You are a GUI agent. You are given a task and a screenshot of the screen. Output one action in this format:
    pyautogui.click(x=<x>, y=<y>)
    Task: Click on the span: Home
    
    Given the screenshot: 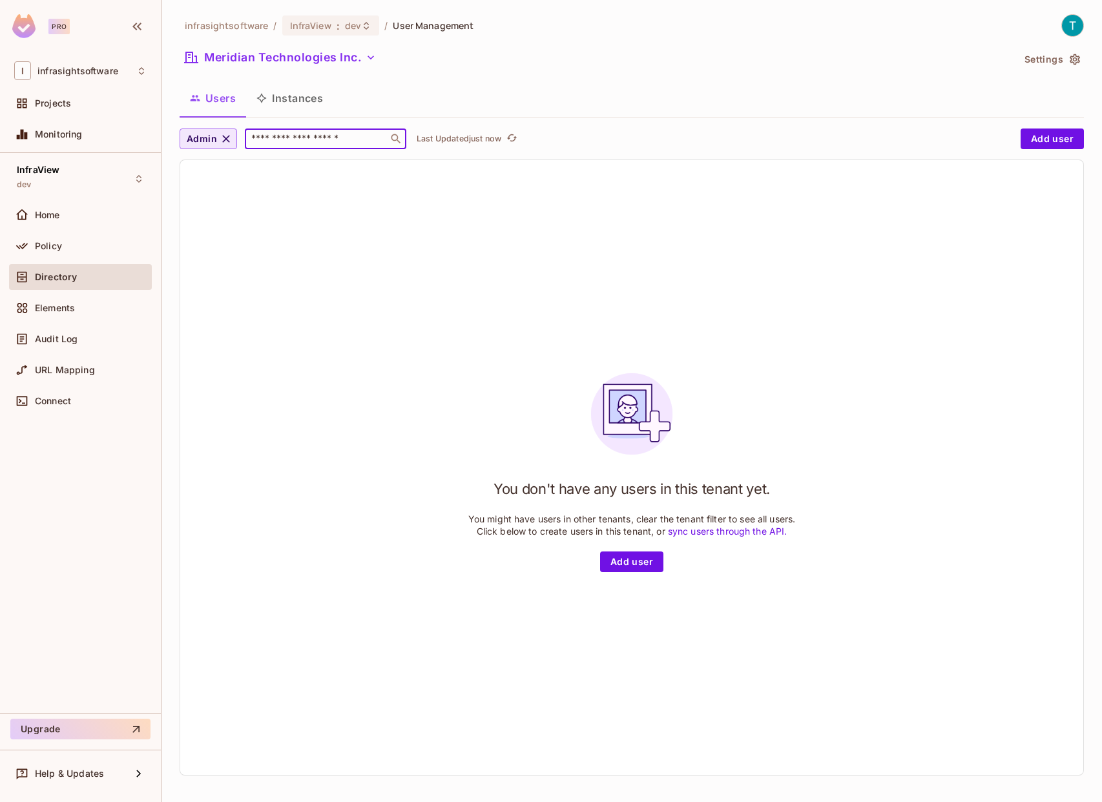 What is the action you would take?
    pyautogui.click(x=47, y=215)
    